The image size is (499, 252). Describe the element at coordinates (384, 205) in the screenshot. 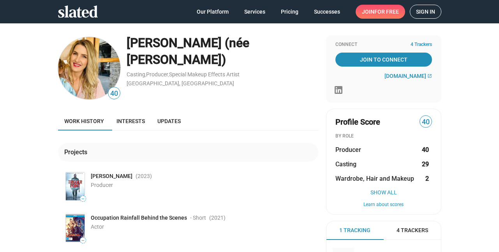

I see `button: Learn about scores` at that location.